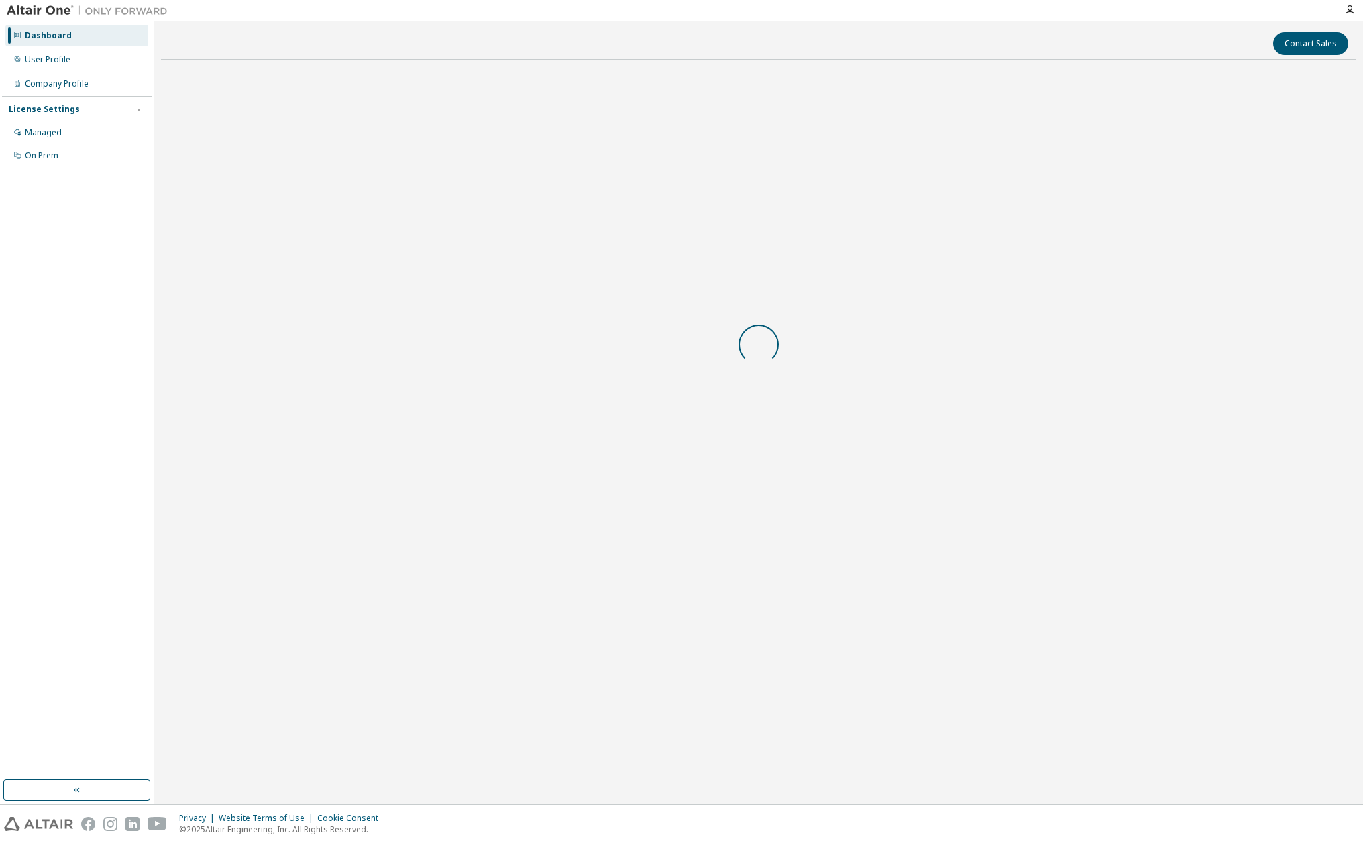  What do you see at coordinates (1311, 44) in the screenshot?
I see `button: Contact Sales` at bounding box center [1311, 44].